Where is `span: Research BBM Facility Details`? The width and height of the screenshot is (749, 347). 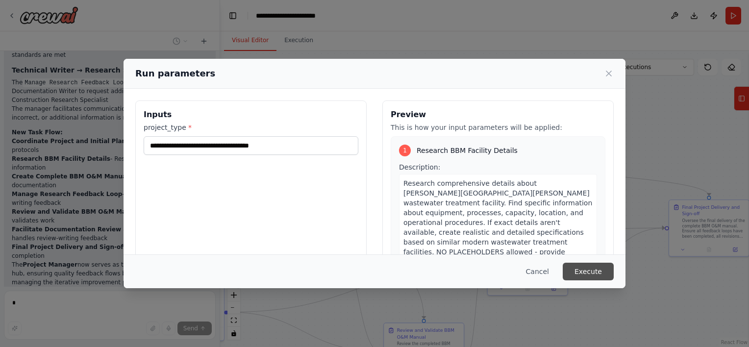
span: Research BBM Facility Details is located at coordinates (467, 150).